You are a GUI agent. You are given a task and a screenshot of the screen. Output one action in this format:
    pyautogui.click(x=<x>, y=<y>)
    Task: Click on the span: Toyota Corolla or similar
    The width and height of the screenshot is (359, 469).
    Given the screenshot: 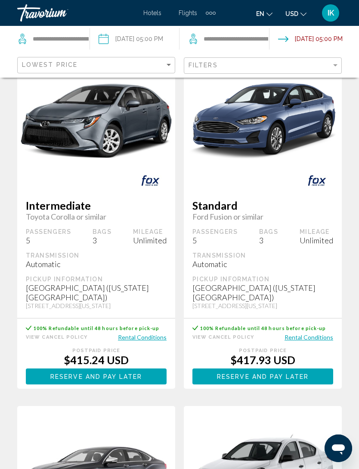 What is the action you would take?
    pyautogui.click(x=96, y=216)
    